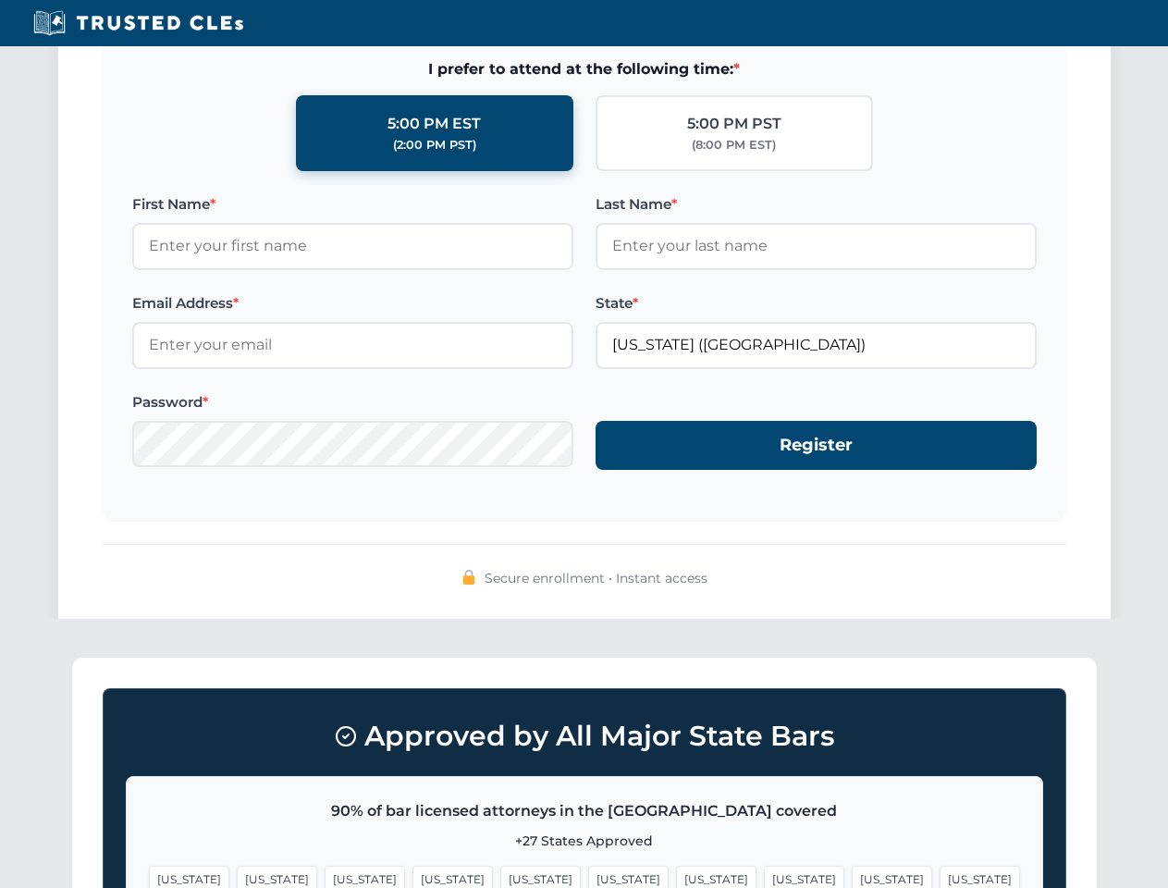 The width and height of the screenshot is (1168, 888). What do you see at coordinates (596, 578) in the screenshot?
I see `span: Secure enrollment • Instant access` at bounding box center [596, 578].